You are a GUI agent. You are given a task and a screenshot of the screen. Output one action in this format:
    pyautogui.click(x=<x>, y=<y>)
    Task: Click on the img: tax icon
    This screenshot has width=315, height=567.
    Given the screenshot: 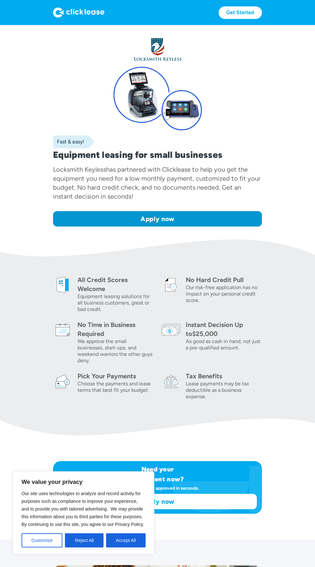 What is the action you would take?
    pyautogui.click(x=171, y=381)
    